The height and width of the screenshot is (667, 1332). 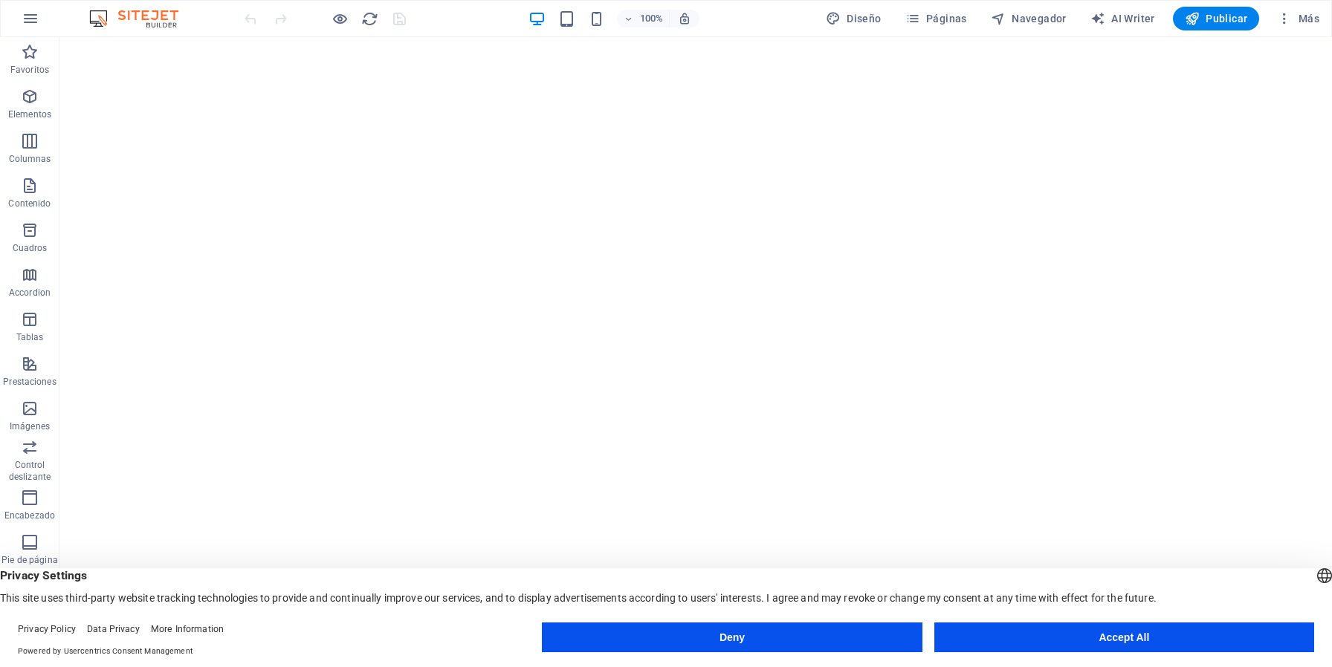 I want to click on button: Navegador, so click(x=1028, y=19).